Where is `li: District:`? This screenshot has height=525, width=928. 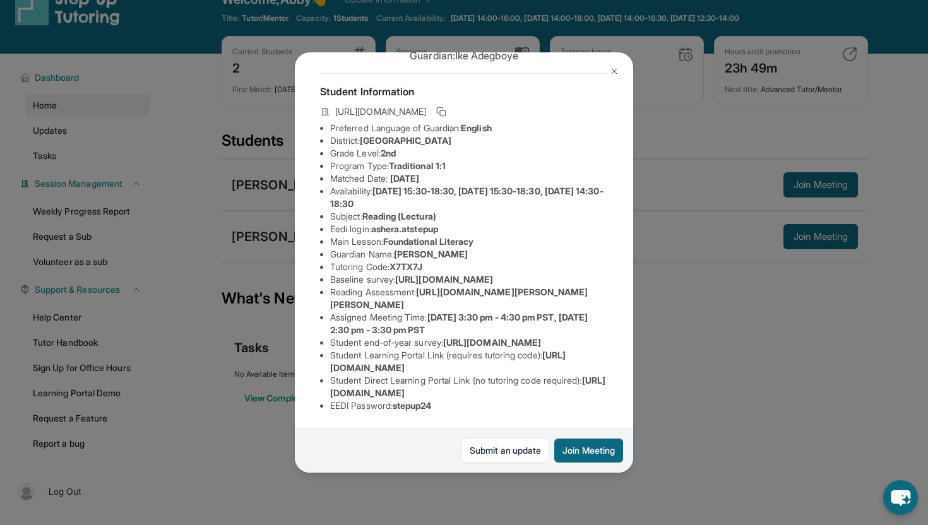
li: District: is located at coordinates (469, 141).